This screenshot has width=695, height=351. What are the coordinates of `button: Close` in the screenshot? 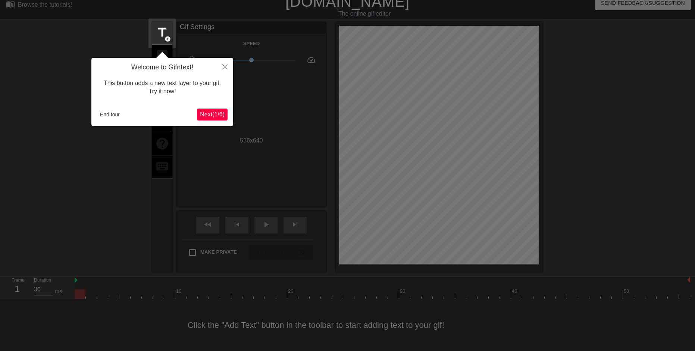 It's located at (225, 66).